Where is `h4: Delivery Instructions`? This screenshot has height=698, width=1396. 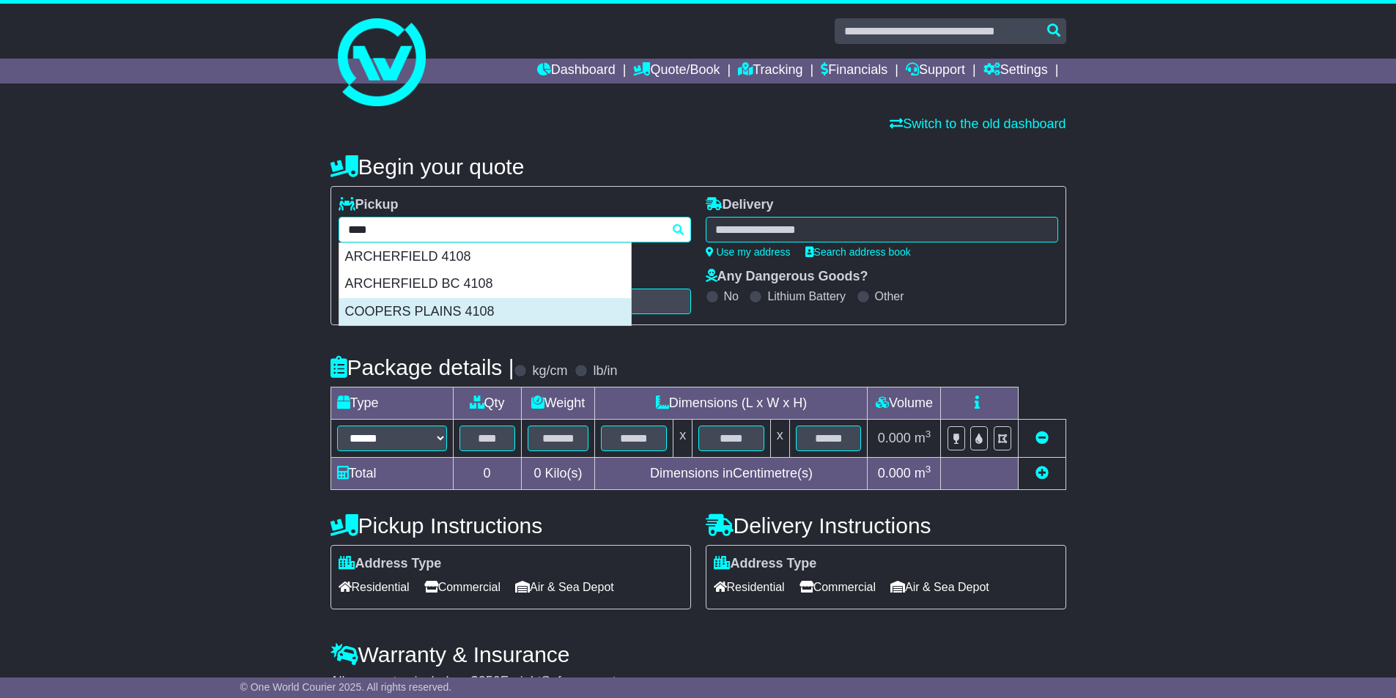
h4: Delivery Instructions is located at coordinates (886, 525).